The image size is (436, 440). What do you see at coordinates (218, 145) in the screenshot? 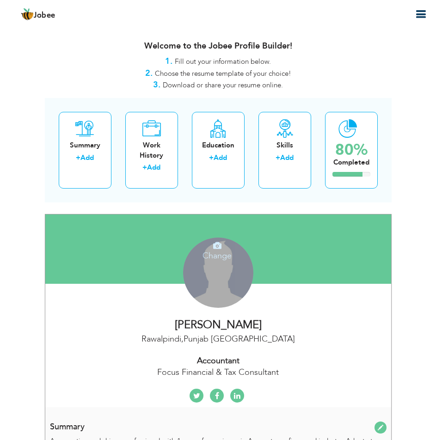
I see `div: Education` at bounding box center [218, 145].